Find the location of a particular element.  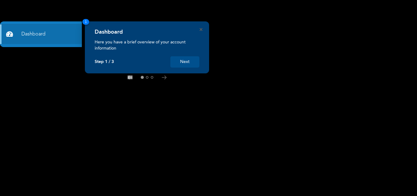

button: Close is located at coordinates (201, 29).